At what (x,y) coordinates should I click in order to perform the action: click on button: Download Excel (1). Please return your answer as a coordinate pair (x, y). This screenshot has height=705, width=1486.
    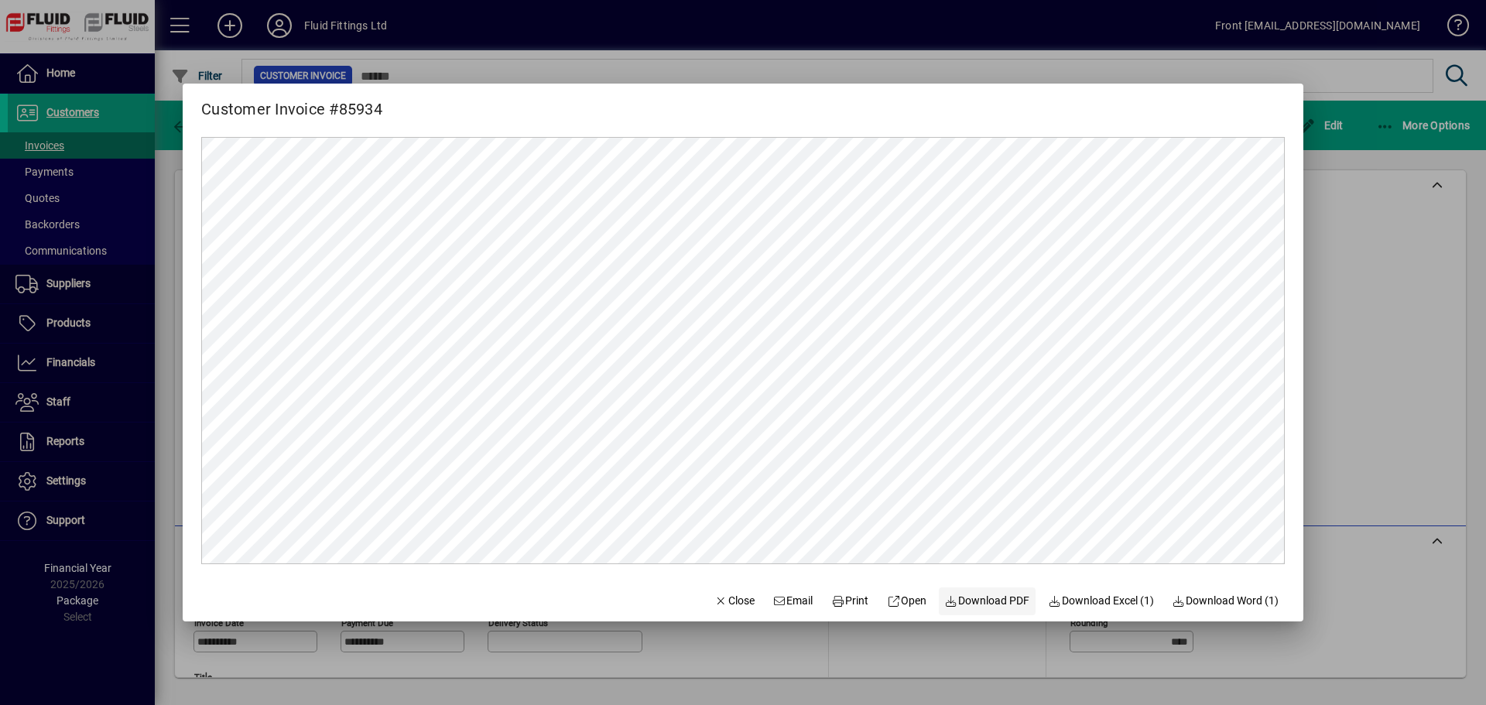
    Looking at the image, I should click on (1101, 602).